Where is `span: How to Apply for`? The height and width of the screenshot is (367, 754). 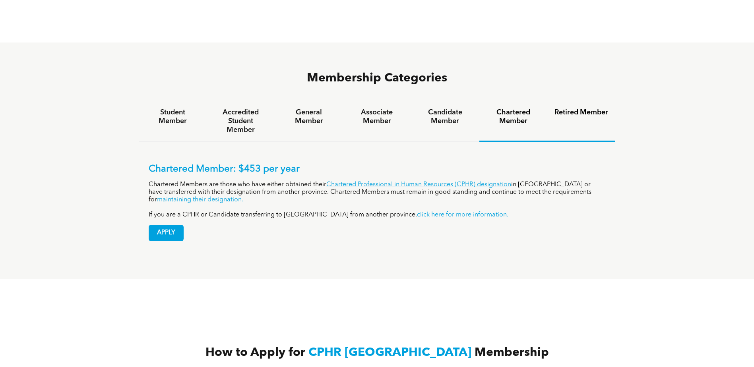
span: How to Apply for is located at coordinates (255, 353).